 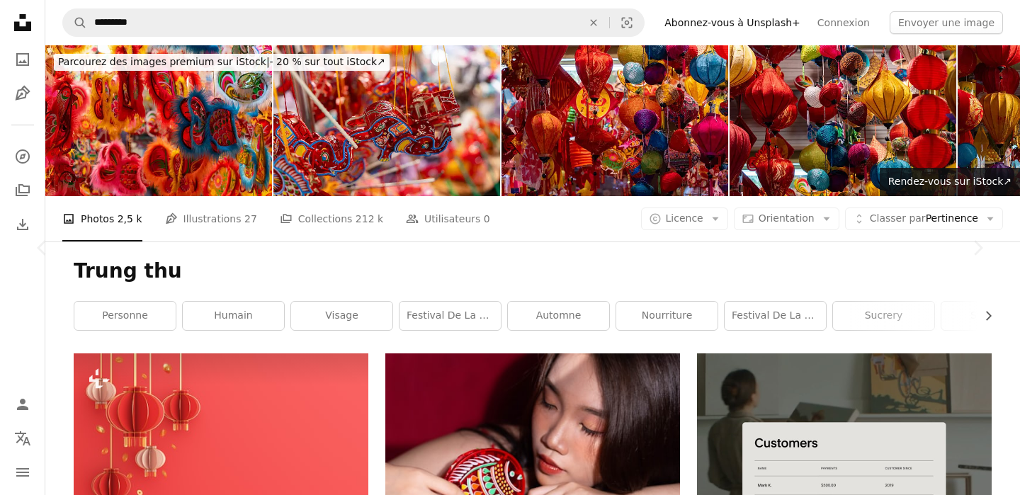 I want to click on a: Utilisateurs 0, so click(x=448, y=219).